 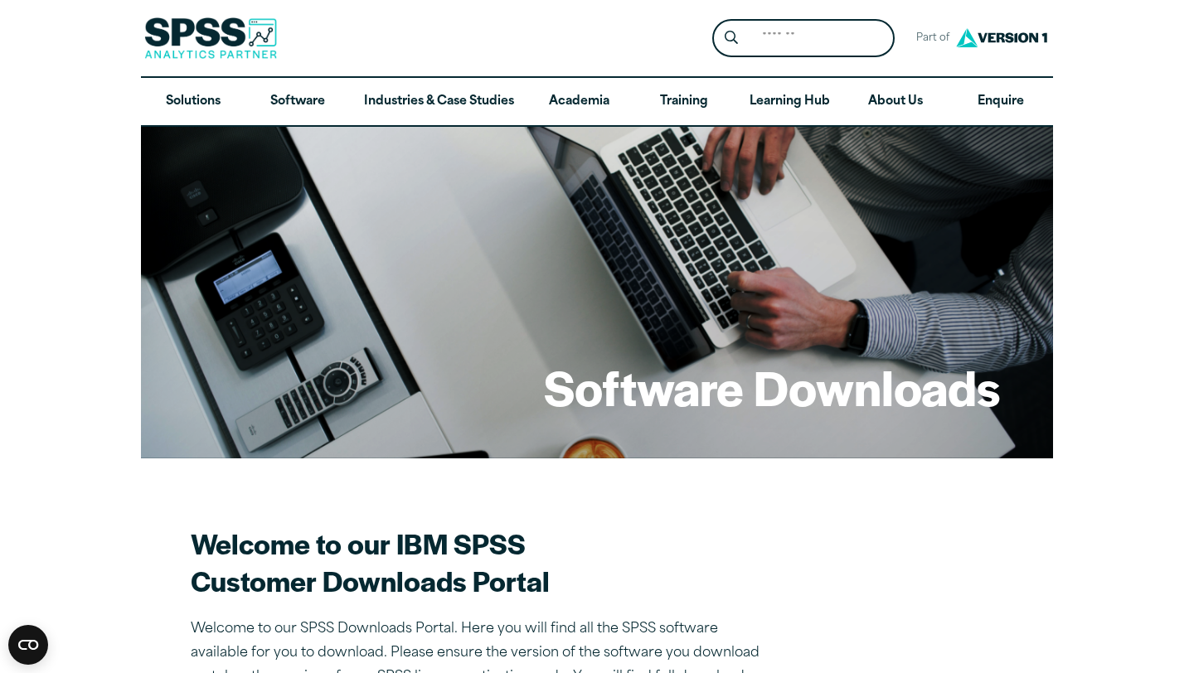 I want to click on a: Training, so click(x=684, y=102).